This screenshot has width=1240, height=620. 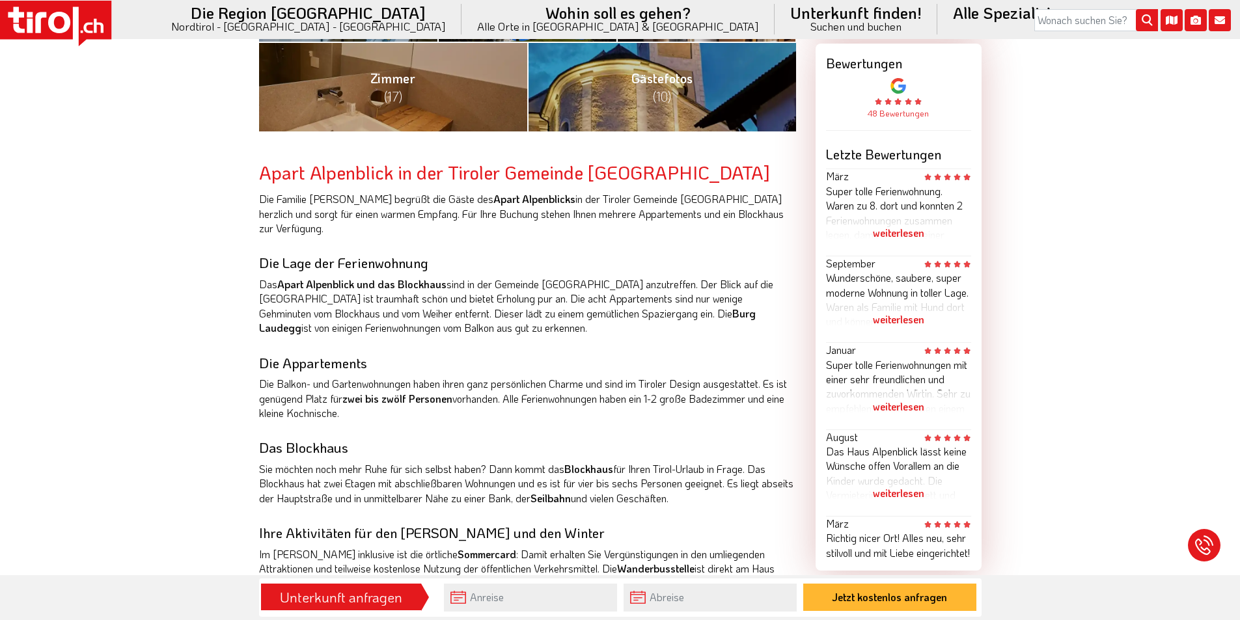 What do you see at coordinates (656, 568) in the screenshot?
I see `strong: Wanderbusstelle` at bounding box center [656, 568].